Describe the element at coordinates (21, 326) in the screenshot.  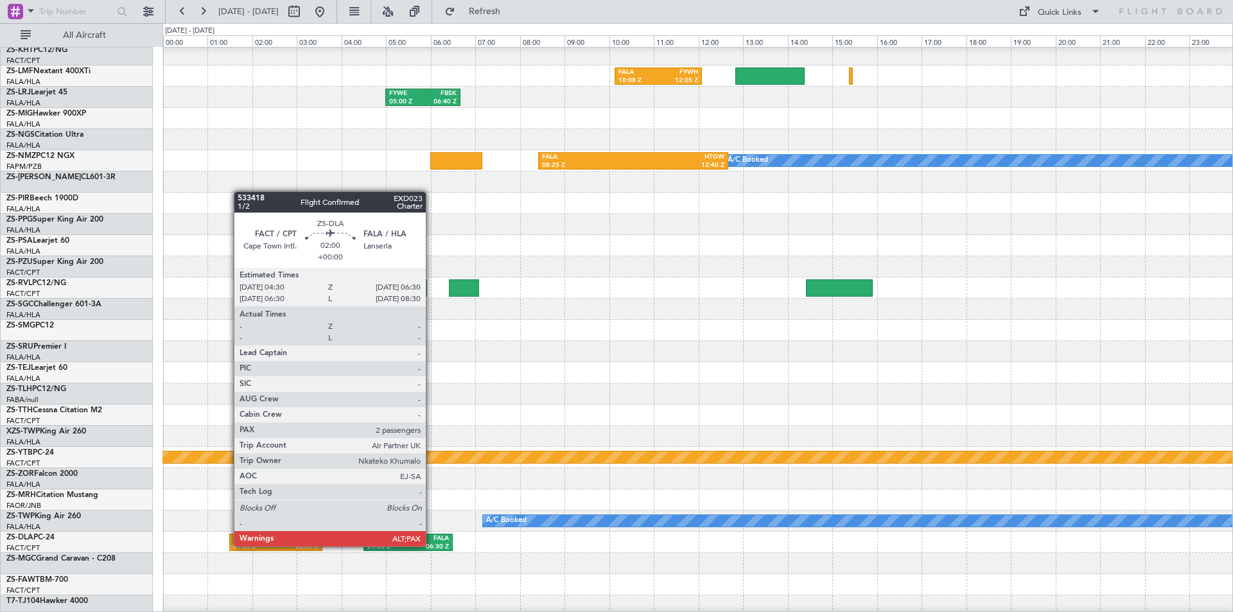
I see `span: ZS-SMG` at that location.